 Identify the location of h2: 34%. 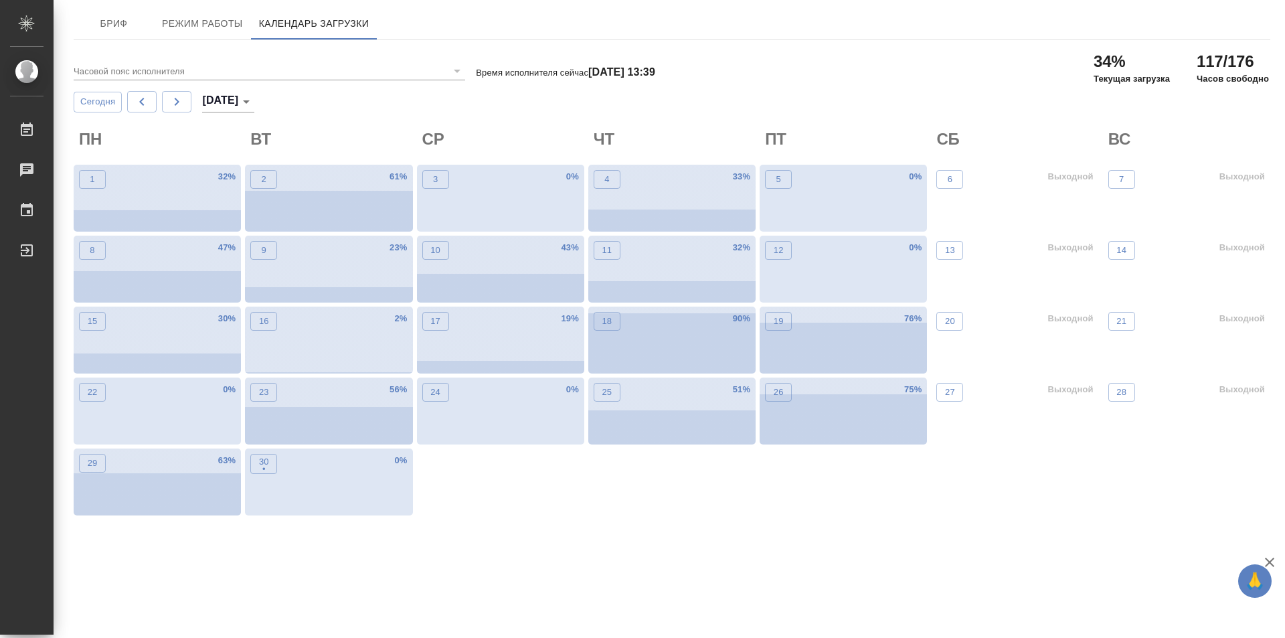
(1132, 62).